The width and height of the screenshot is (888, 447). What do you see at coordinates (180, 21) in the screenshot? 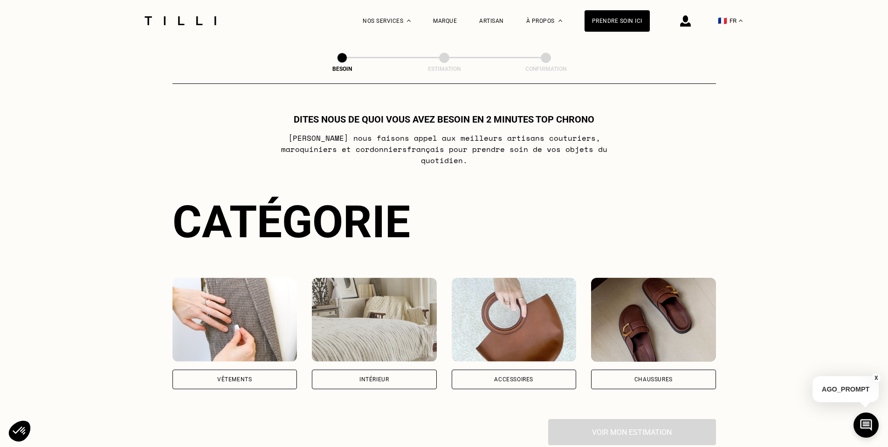
I see `a: Logo du service de couturière Tilli` at bounding box center [180, 21].